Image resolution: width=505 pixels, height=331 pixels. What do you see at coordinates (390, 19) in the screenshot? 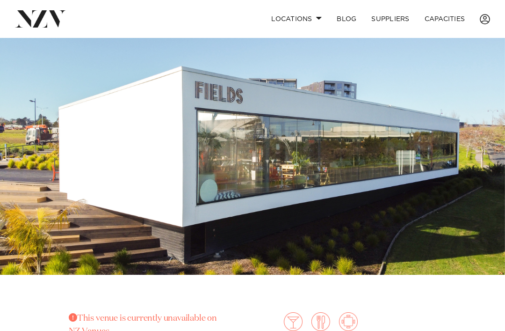
I see `a: SUPPLIERS` at bounding box center [390, 19].